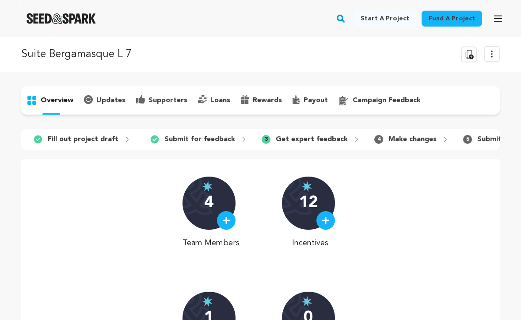  What do you see at coordinates (76, 54) in the screenshot?
I see `p: Suite Bergamasque L 7` at bounding box center [76, 54].